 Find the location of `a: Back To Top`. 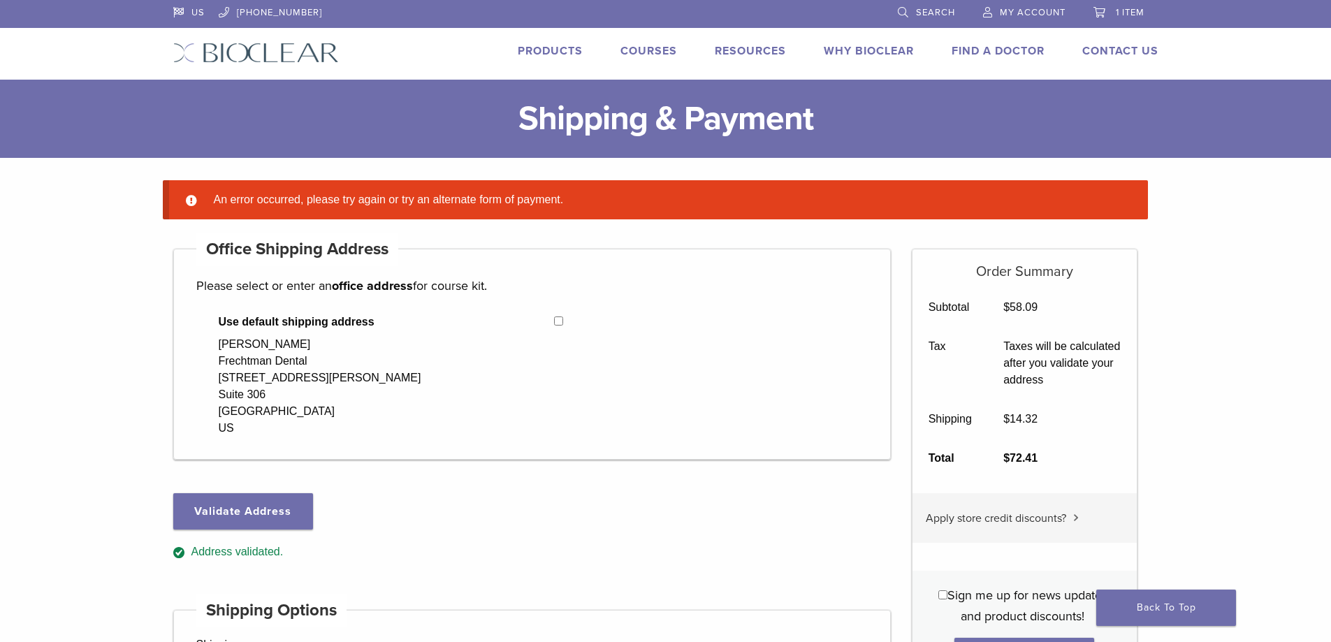

a: Back To Top is located at coordinates (1166, 608).